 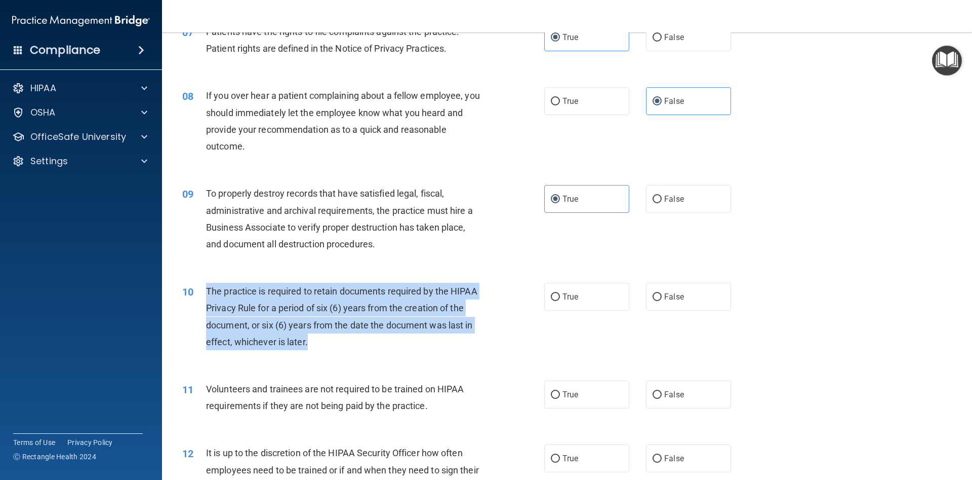 What do you see at coordinates (34, 442) in the screenshot?
I see `a: Terms of Use` at bounding box center [34, 442].